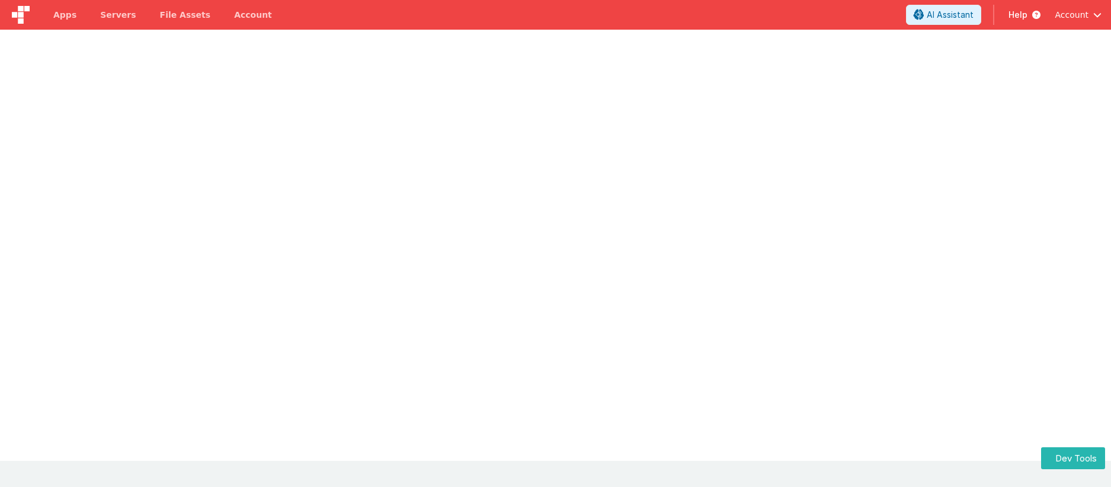  What do you see at coordinates (118, 15) in the screenshot?
I see `span: Servers` at bounding box center [118, 15].